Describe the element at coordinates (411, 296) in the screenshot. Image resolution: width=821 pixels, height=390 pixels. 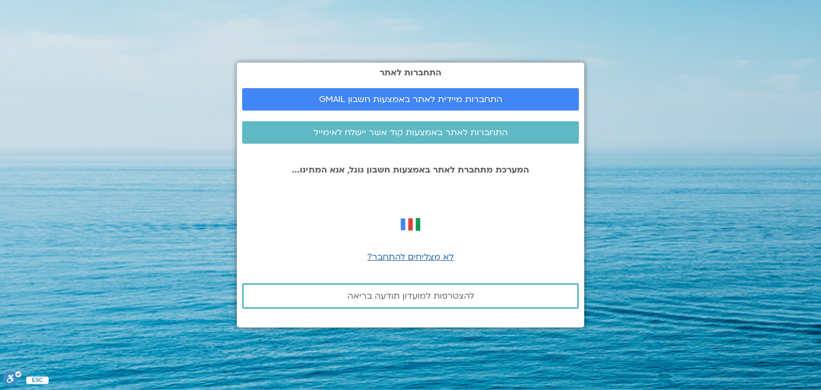
I see `span: להצטרפות למועדון תודעה בריאה` at that location.